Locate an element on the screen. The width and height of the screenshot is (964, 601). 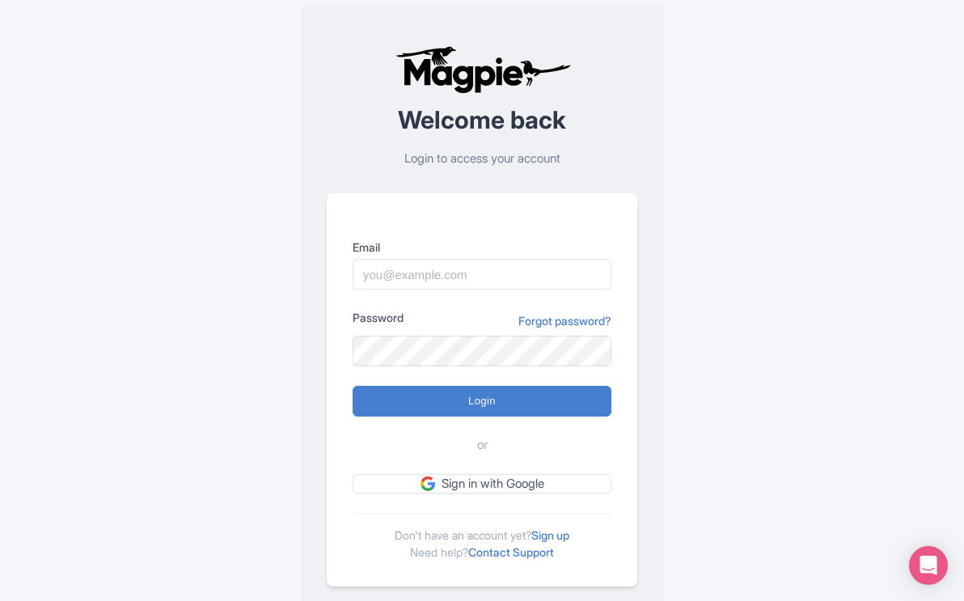
img: logo-ab69f6fb50320c5b225c76a69d11143b.png is located at coordinates (482, 70).